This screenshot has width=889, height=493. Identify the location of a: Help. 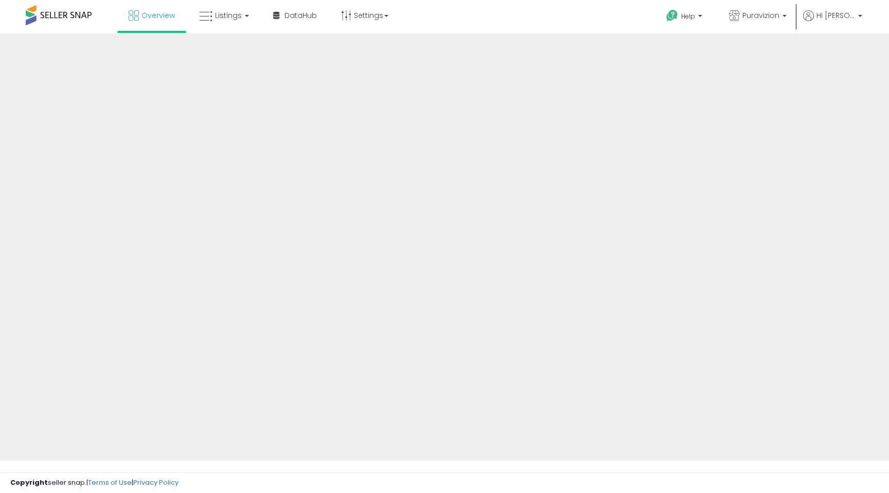
(685, 17).